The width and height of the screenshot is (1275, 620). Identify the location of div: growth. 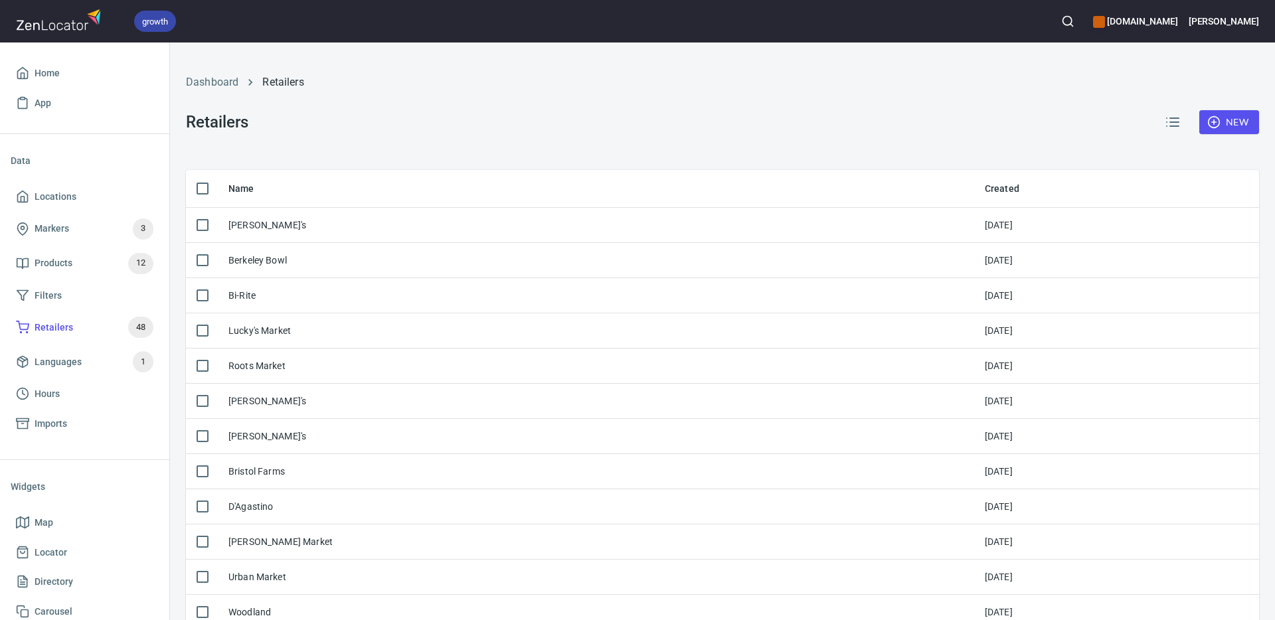
(155, 21).